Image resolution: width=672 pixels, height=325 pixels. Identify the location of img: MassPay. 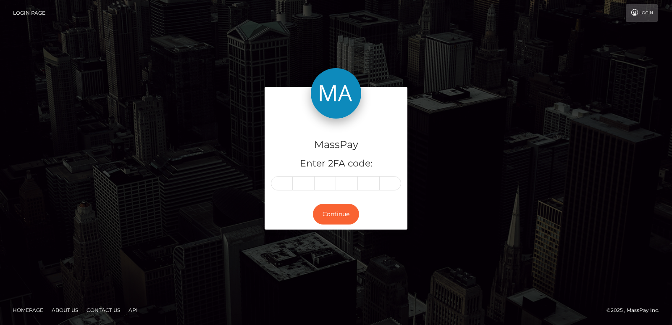
(336, 93).